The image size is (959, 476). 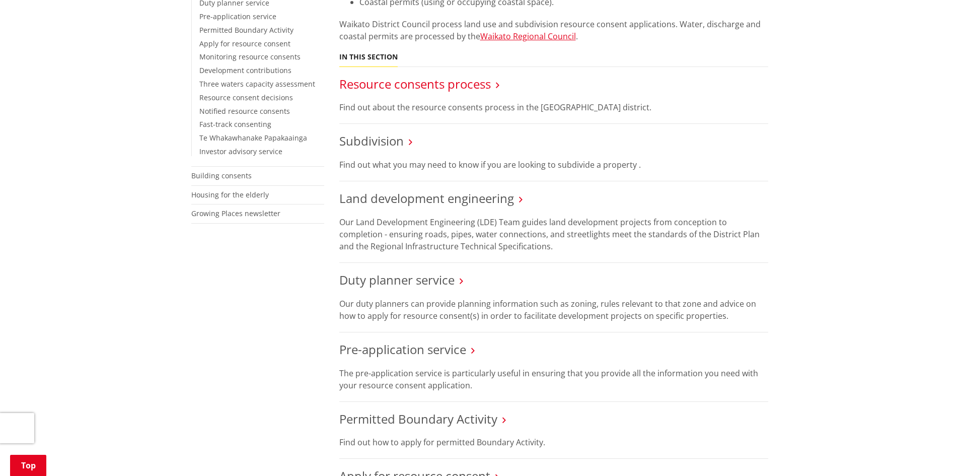 I want to click on a: Waikato Regional Council, so click(x=528, y=36).